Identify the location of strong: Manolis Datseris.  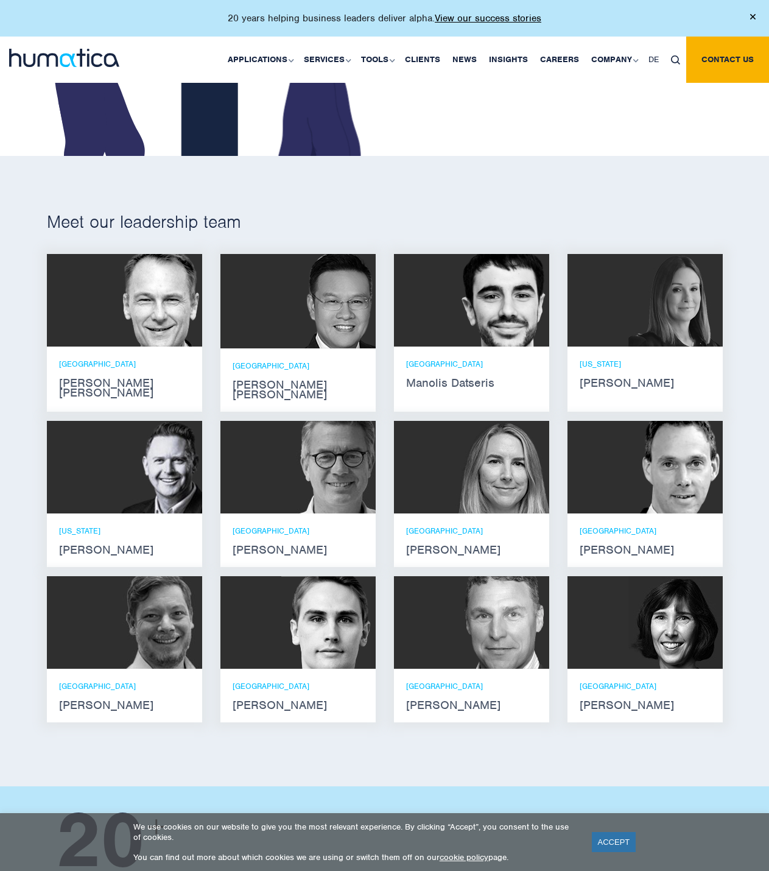
(471, 383).